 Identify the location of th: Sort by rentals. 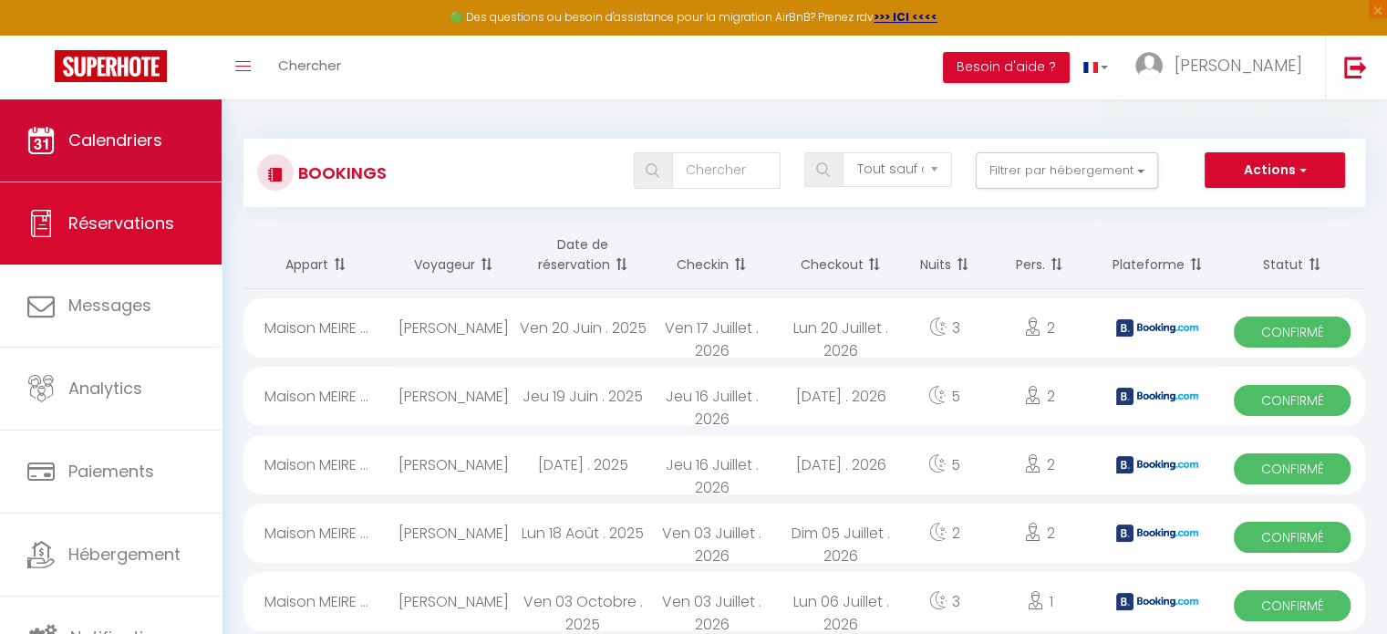
(316, 254).